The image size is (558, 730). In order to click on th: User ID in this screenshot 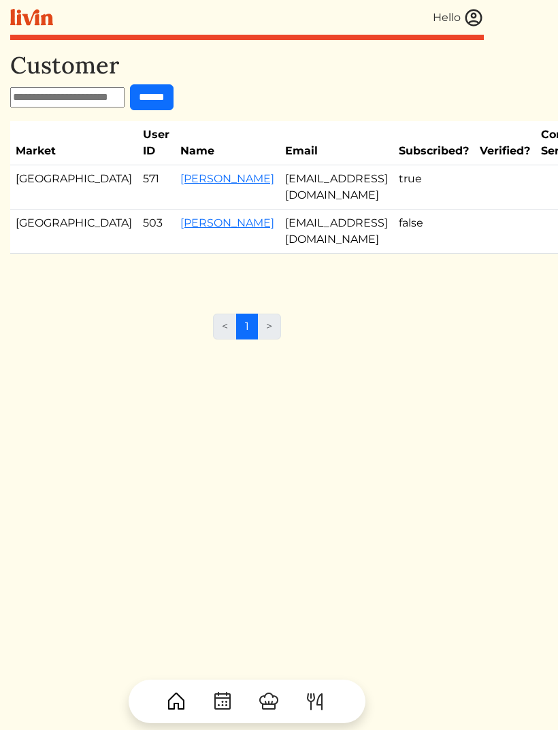, I will do `click(156, 143)`.